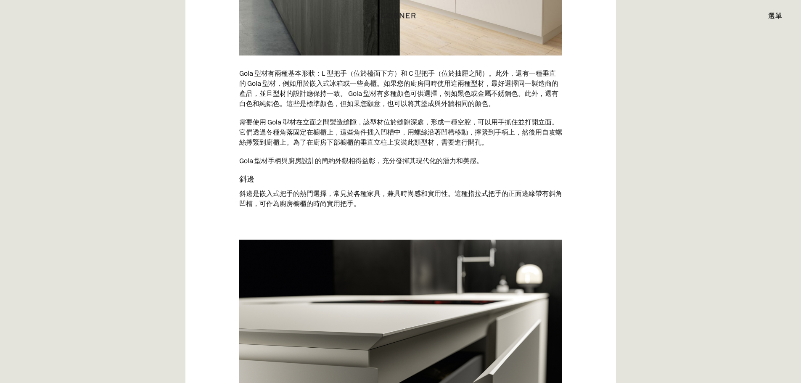  I want to click on font: 選單, so click(775, 16).